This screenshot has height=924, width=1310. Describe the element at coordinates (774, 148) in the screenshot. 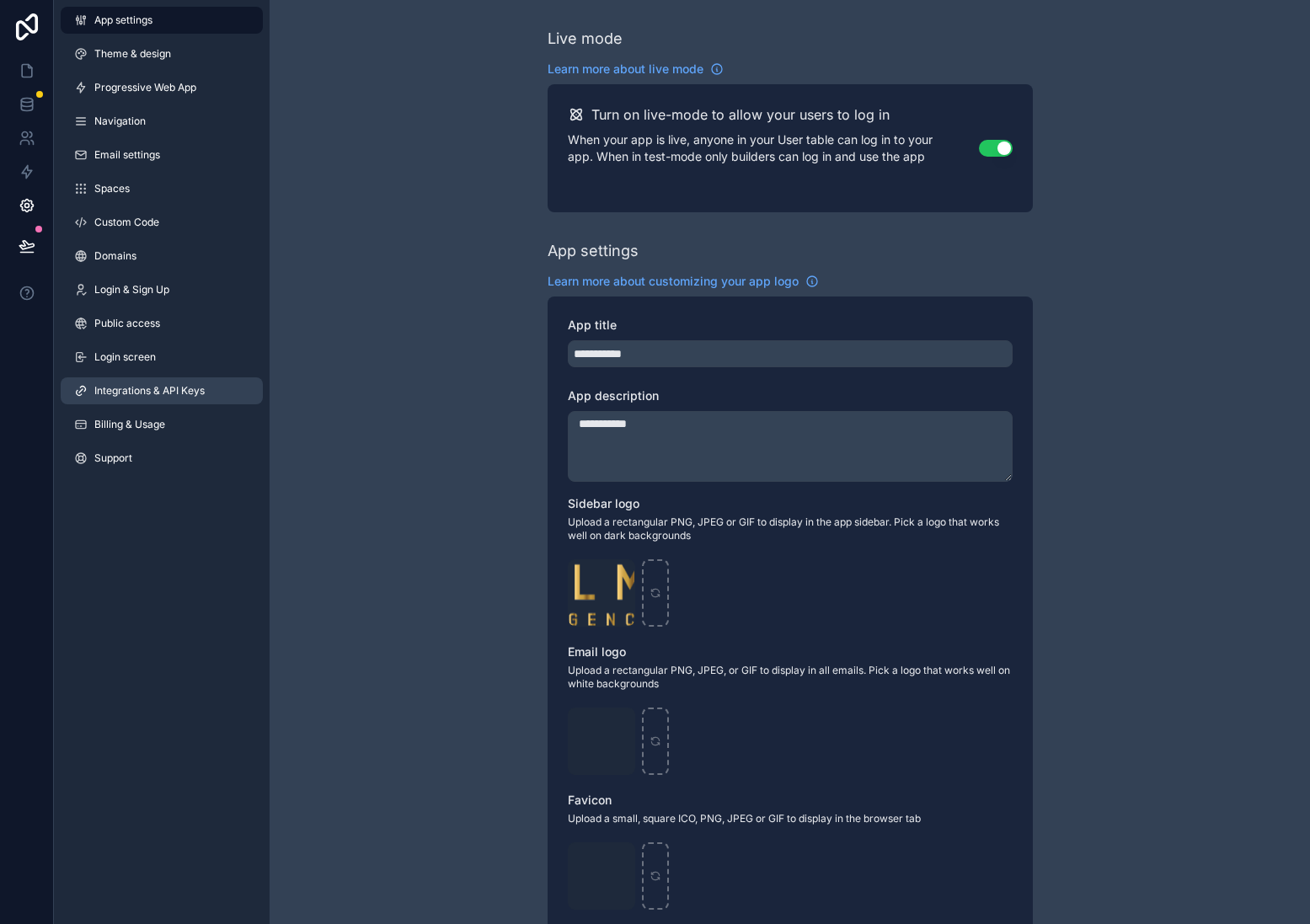

I see `p: When your app is live, anyone in your User table can log in to your app. When in test-mode only b...` at that location.